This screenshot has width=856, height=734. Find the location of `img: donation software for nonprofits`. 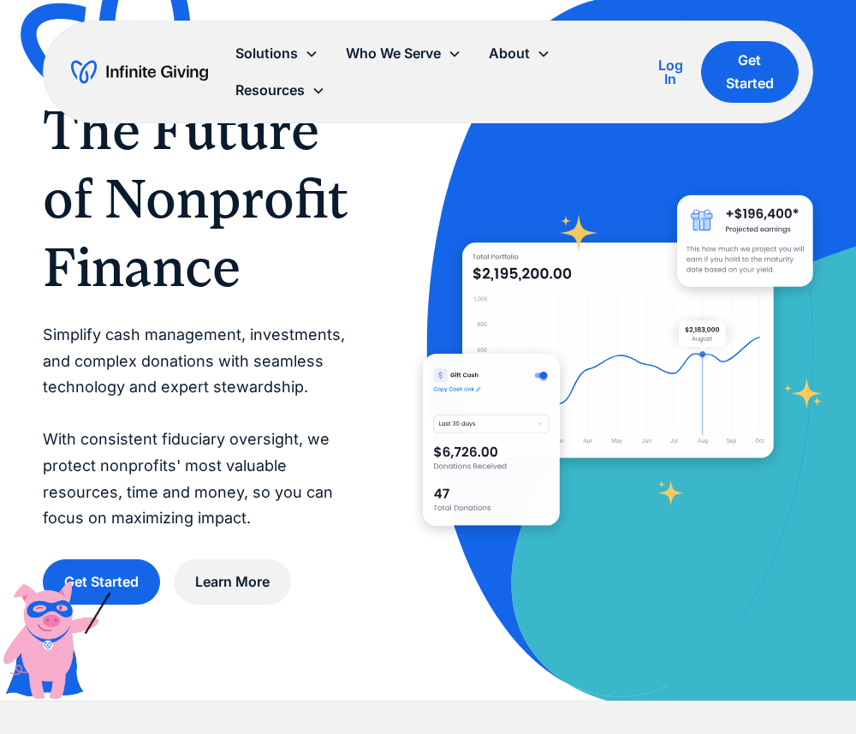

img: donation software for nonprofits is located at coordinates (491, 439).